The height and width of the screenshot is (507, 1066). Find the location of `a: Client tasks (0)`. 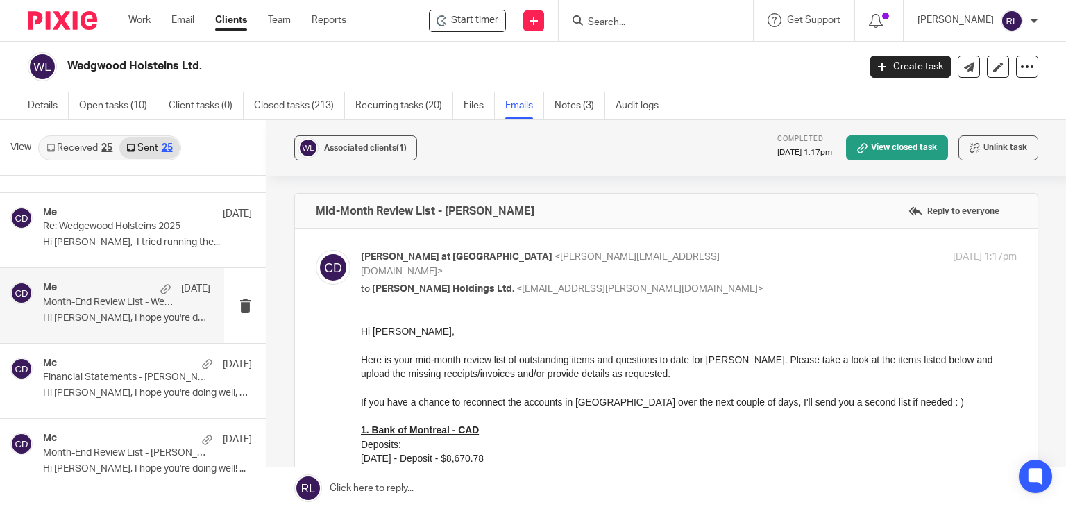

a: Client tasks (0) is located at coordinates (206, 105).